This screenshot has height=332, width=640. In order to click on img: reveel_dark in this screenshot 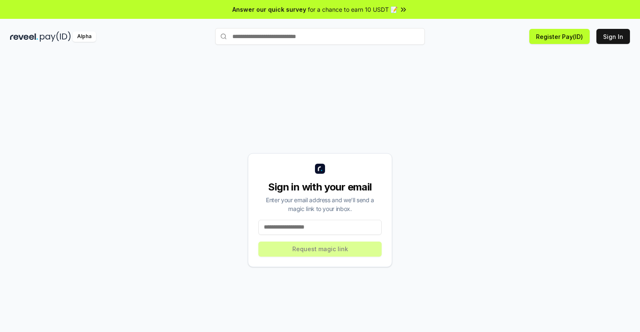, I will do `click(24, 36)`.